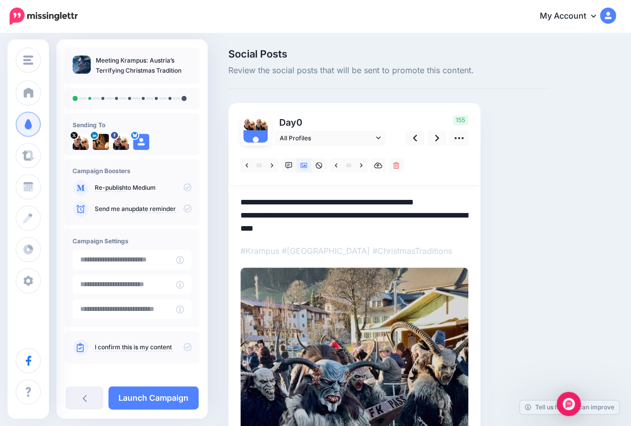 Image resolution: width=631 pixels, height=426 pixels. What do you see at coordinates (569, 403) in the screenshot?
I see `div: Open Intercom Messenger` at bounding box center [569, 403].